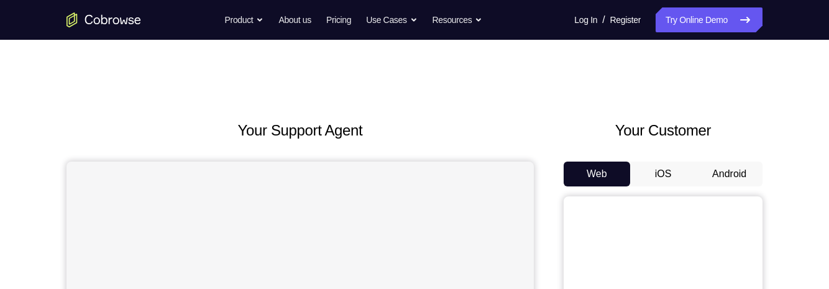 The width and height of the screenshot is (829, 289). Describe the element at coordinates (709, 20) in the screenshot. I see `a: Try Online Demo` at that location.